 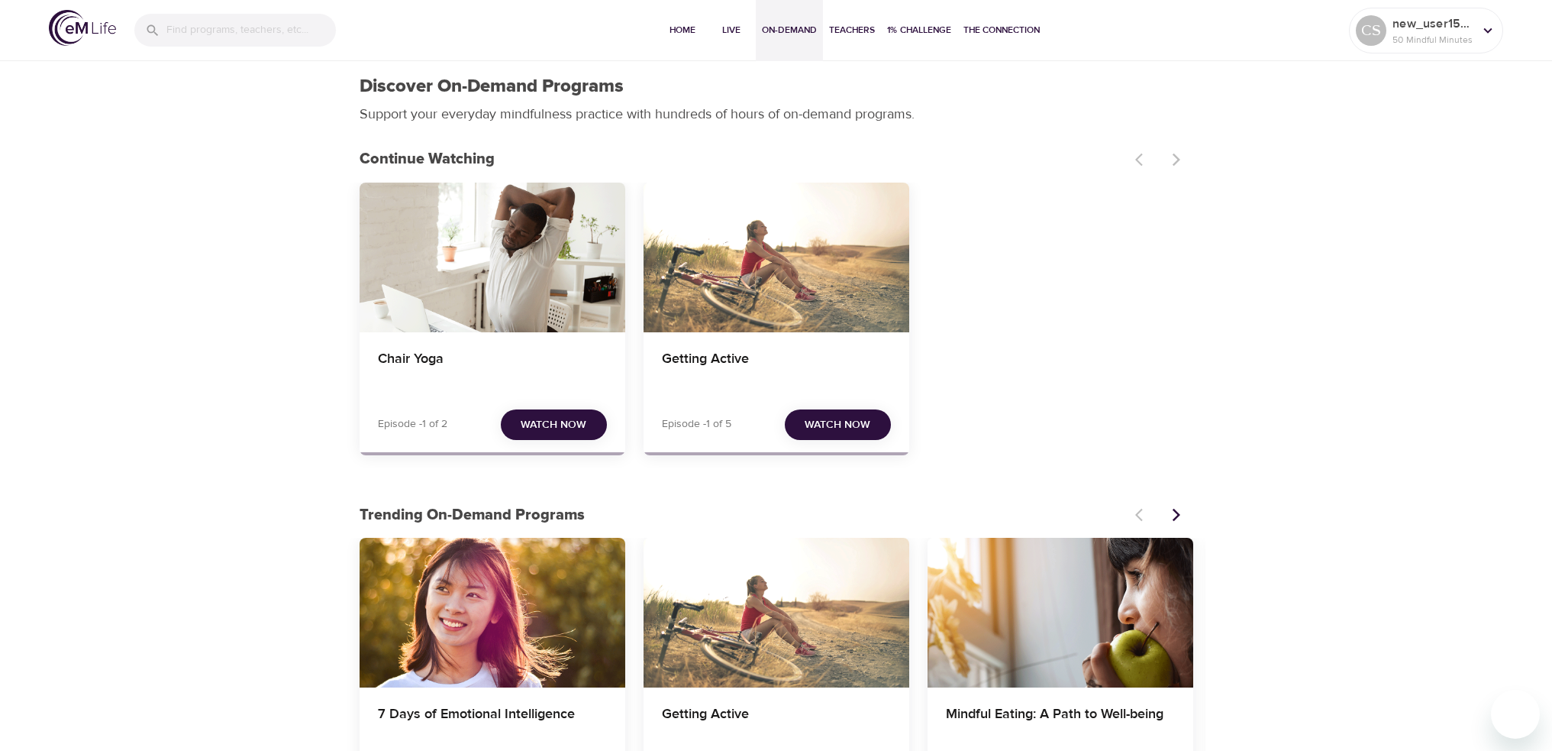 I want to click on span: 1% Challenge, so click(x=919, y=30).